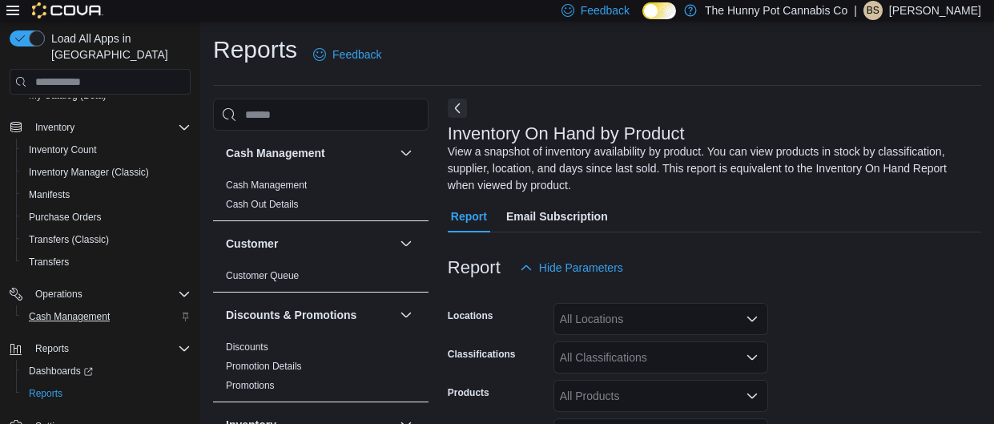 The image size is (994, 424). Describe the element at coordinates (67, 10) in the screenshot. I see `img: Cova` at that location.